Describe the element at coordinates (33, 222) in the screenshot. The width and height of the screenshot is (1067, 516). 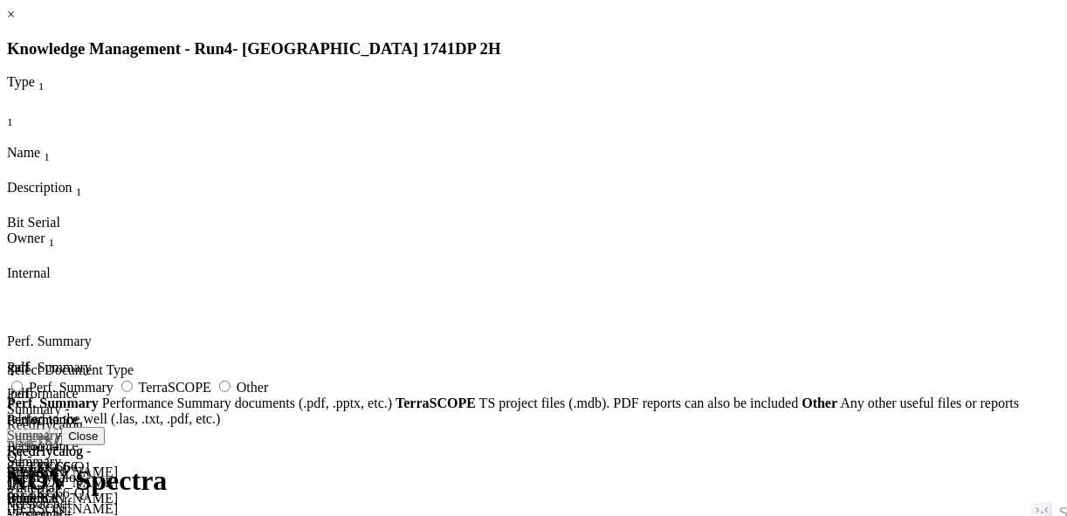
I see `span: Bit Serial` at that location.